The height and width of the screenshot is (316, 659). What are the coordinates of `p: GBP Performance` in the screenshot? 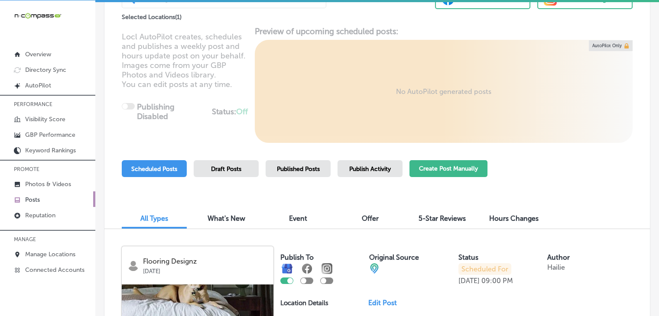 It's located at (50, 135).